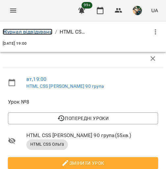 The height and width of the screenshot is (169, 166). What do you see at coordinates (83, 119) in the screenshot?
I see `span: Попередні уроки` at bounding box center [83, 119].